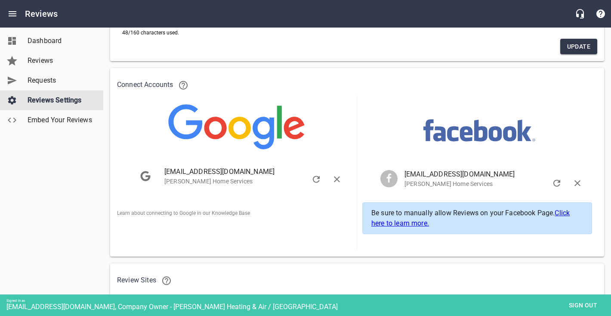  What do you see at coordinates (60, 80) in the screenshot?
I see `span: Requests` at bounding box center [60, 80].